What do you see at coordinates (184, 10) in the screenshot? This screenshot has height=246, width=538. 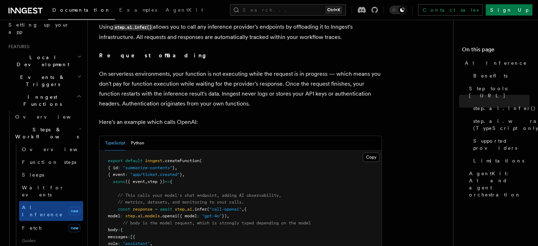 I see `span: AgentKit` at bounding box center [184, 10].